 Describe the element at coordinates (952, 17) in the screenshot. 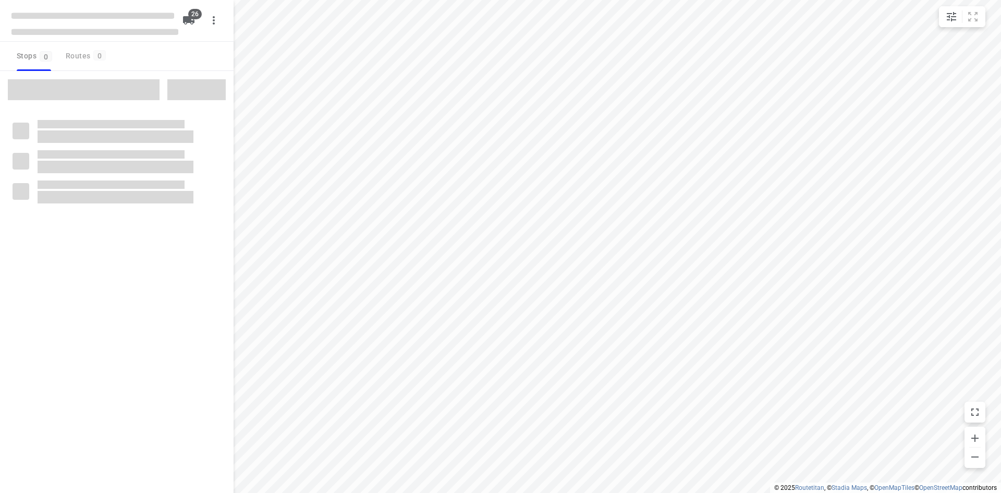

I see `button: Map settings` at that location.